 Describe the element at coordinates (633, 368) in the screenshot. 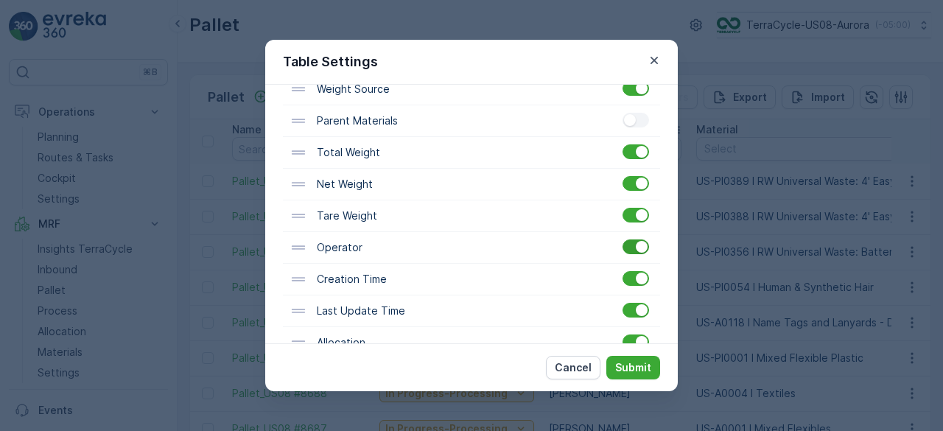

I see `p: Submit` at that location.